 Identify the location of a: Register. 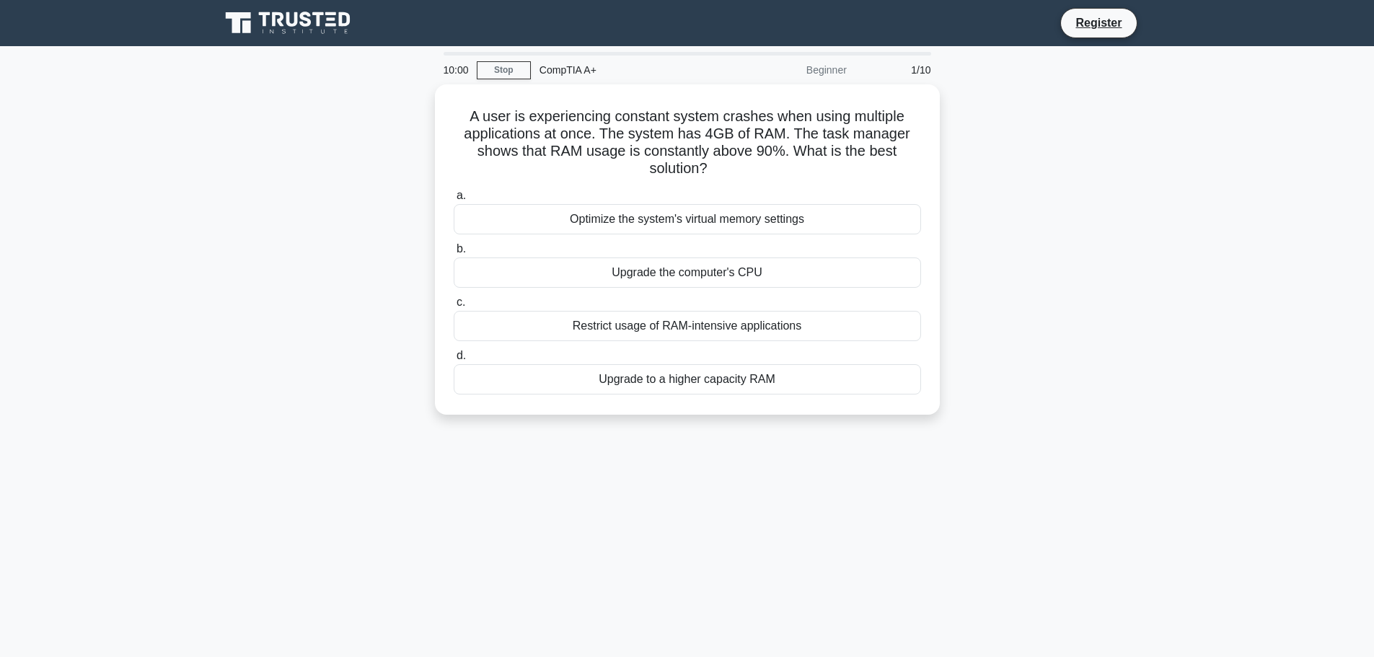
(1099, 22).